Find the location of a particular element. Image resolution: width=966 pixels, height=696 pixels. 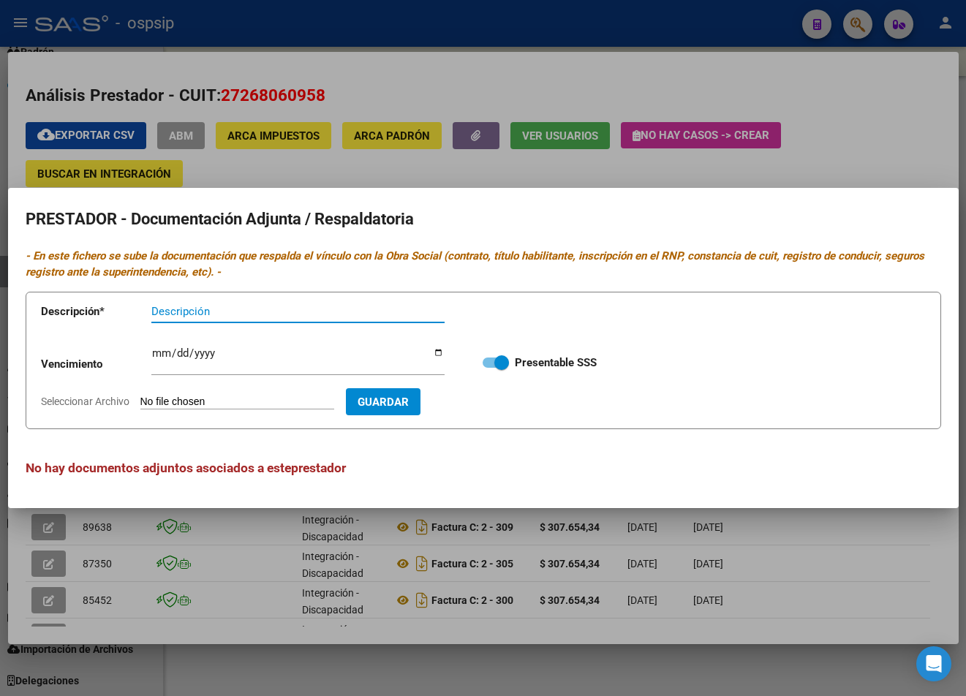

h2: PRESTADOR - Documentación Adjunta / Respaldatoria is located at coordinates (483, 219).